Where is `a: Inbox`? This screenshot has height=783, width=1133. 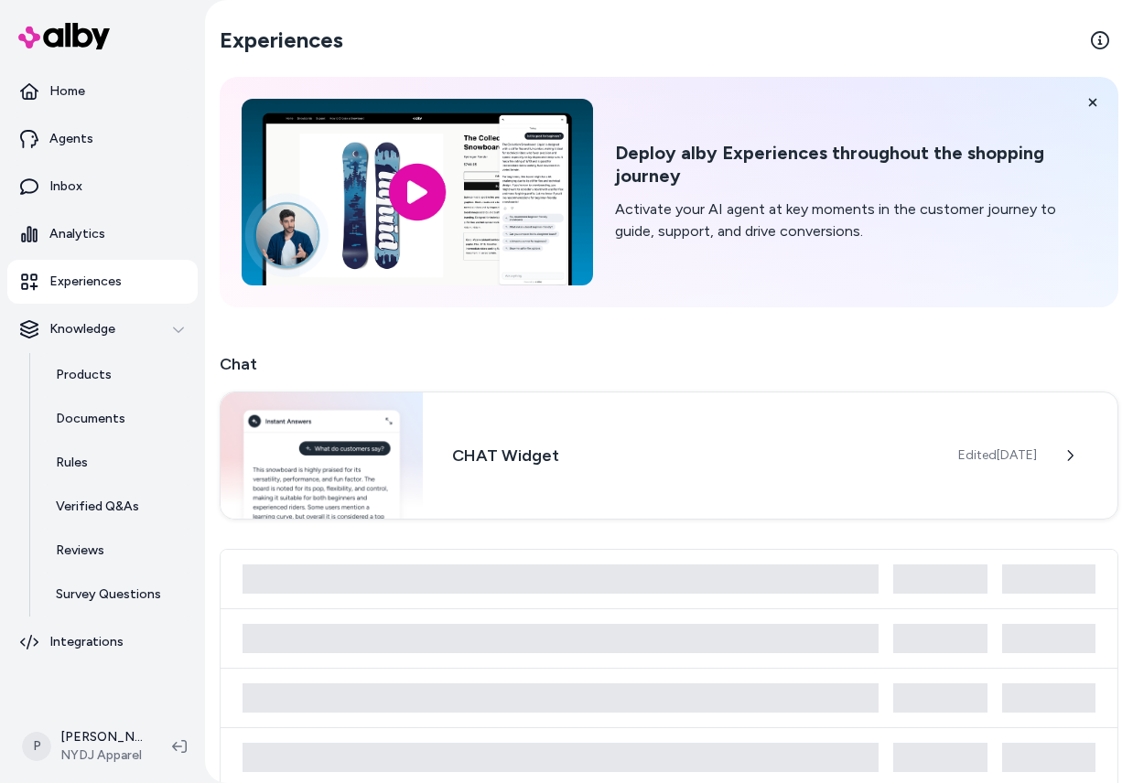 a: Inbox is located at coordinates (102, 187).